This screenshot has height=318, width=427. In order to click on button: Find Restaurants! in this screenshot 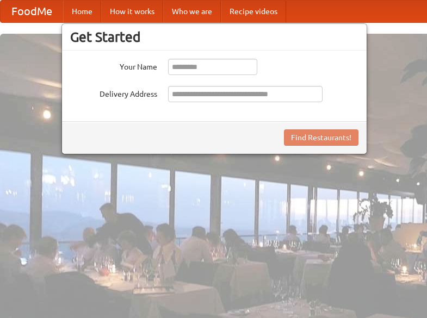, I will do `click(321, 138)`.